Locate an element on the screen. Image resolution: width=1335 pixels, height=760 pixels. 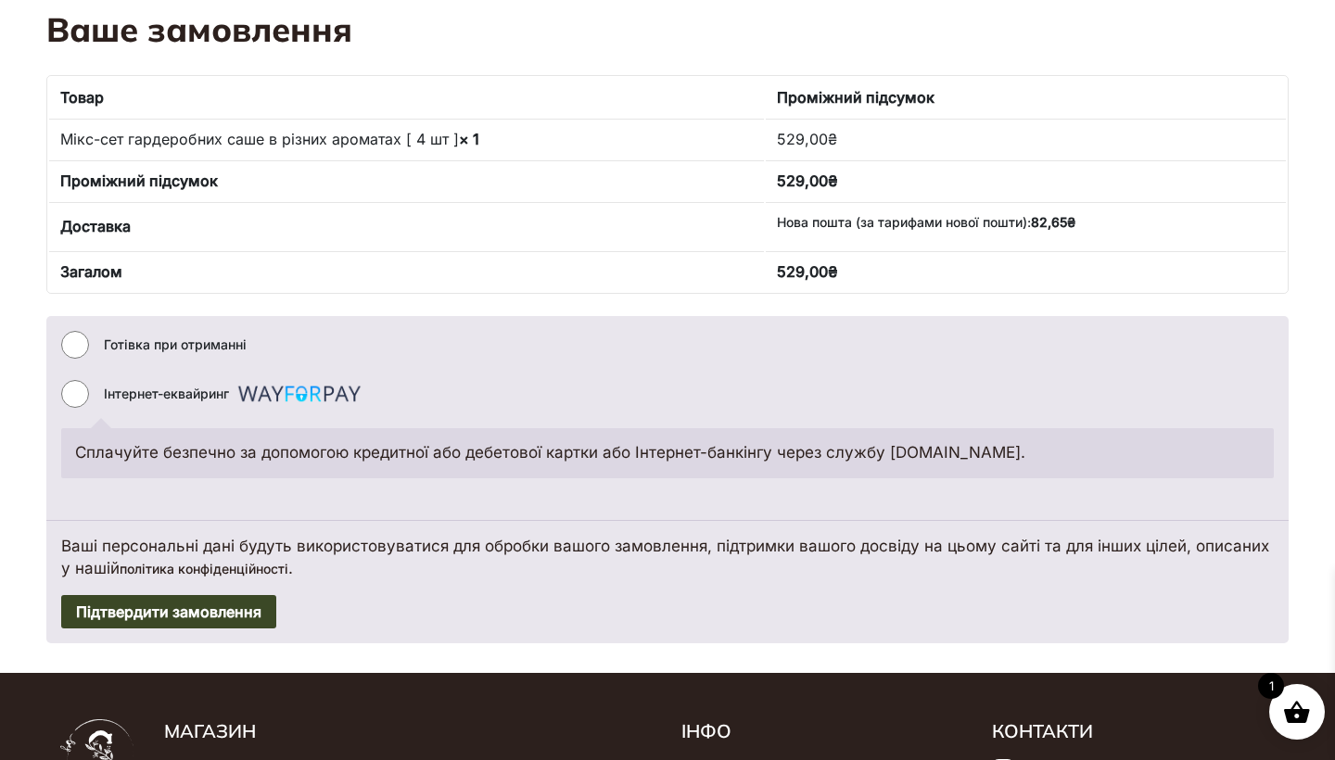
th: Товар is located at coordinates (406, 97).